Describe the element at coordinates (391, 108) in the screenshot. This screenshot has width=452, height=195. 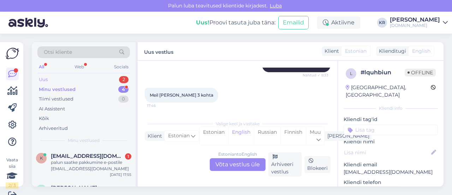
I see `div: Kliendi info` at that location.